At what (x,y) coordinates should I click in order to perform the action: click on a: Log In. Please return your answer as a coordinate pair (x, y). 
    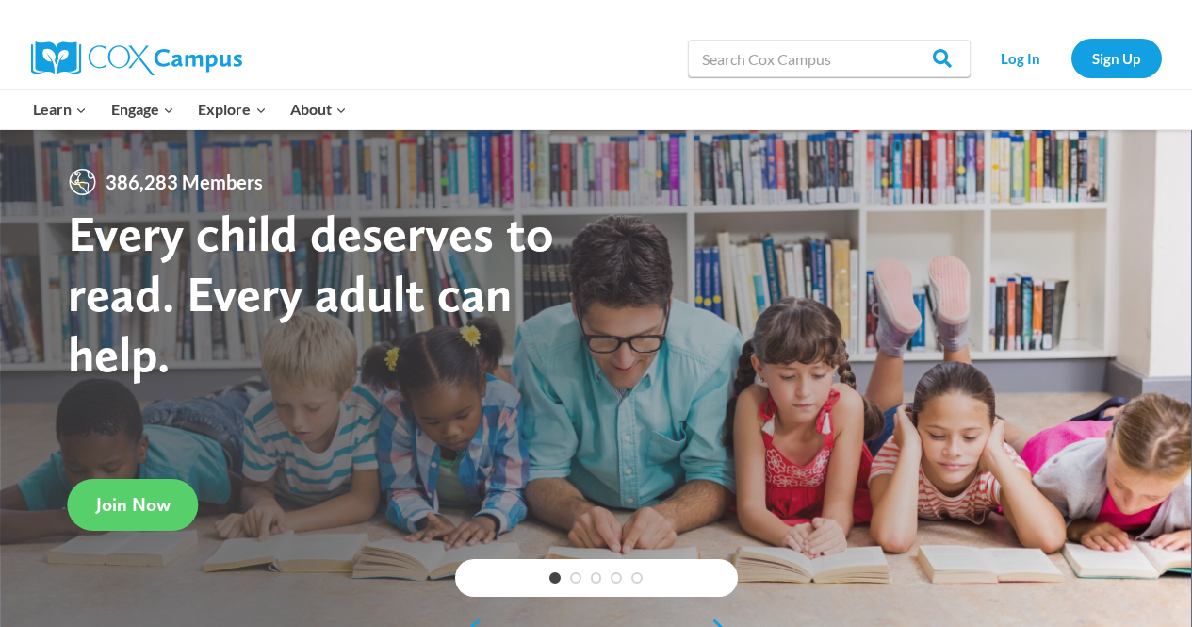
    Looking at the image, I should click on (1020, 57).